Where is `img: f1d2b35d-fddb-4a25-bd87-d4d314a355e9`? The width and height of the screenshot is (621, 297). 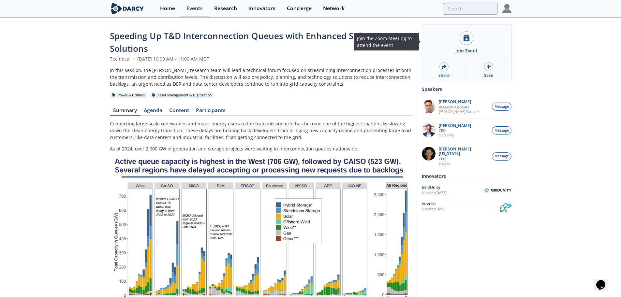 img: f1d2b35d-fddb-4a25-bd87-d4d314a355e9 is located at coordinates (428, 107).